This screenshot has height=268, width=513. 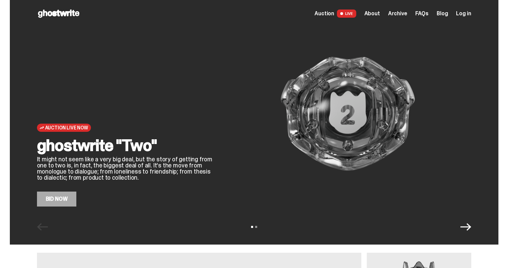 What do you see at coordinates (346, 14) in the screenshot?
I see `span: LIVE` at bounding box center [346, 14].